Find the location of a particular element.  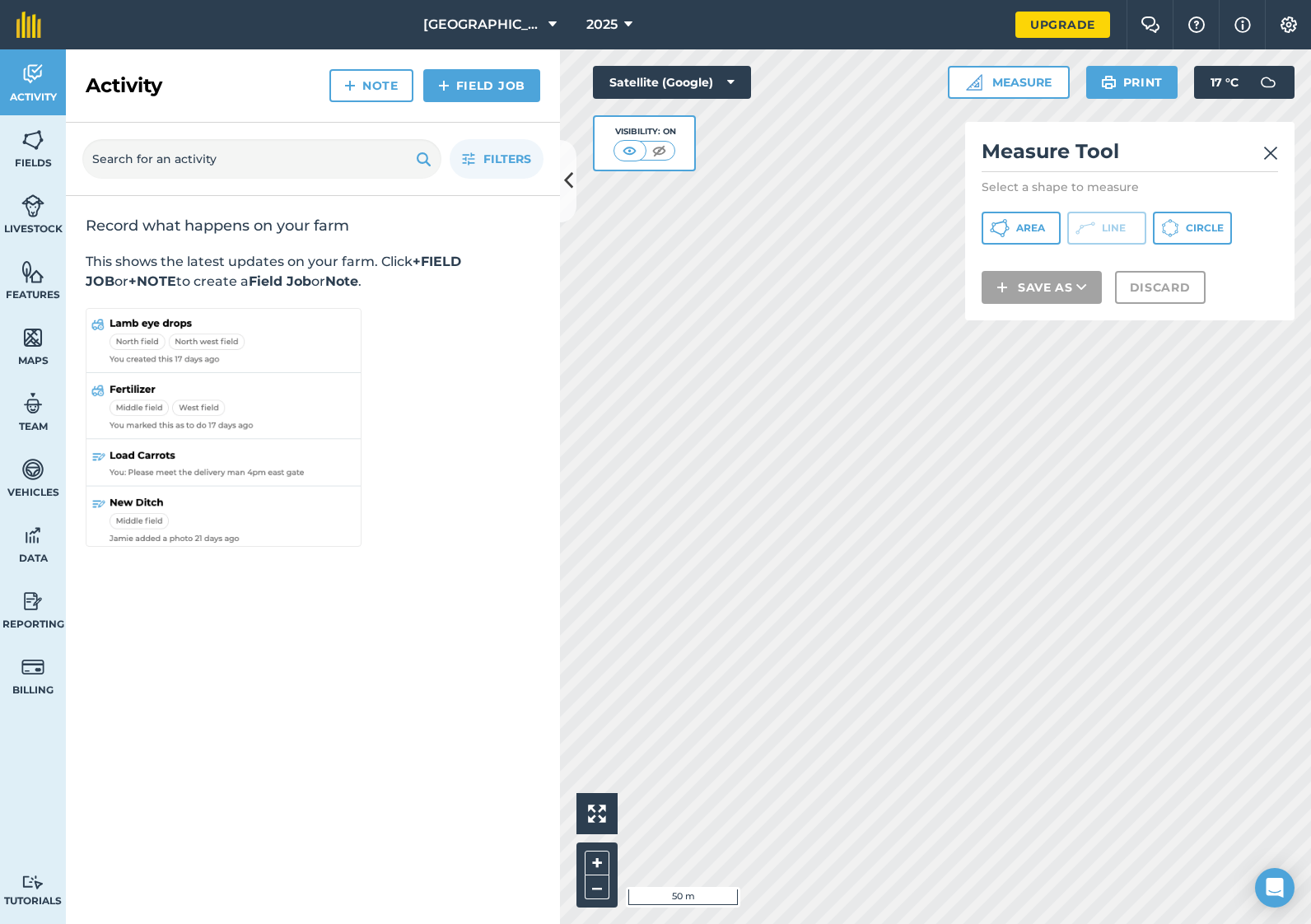

button: 17 °C is located at coordinates (1245, 83).